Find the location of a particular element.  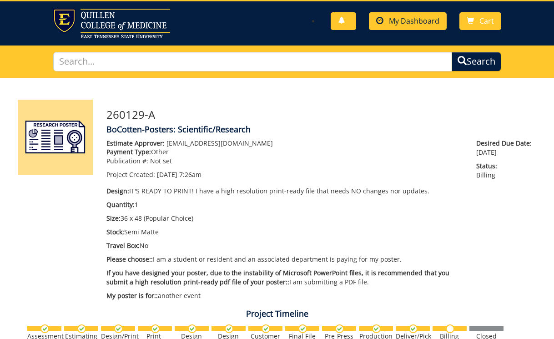

p: 36 x 48 (Popular Choice) is located at coordinates (284, 218).